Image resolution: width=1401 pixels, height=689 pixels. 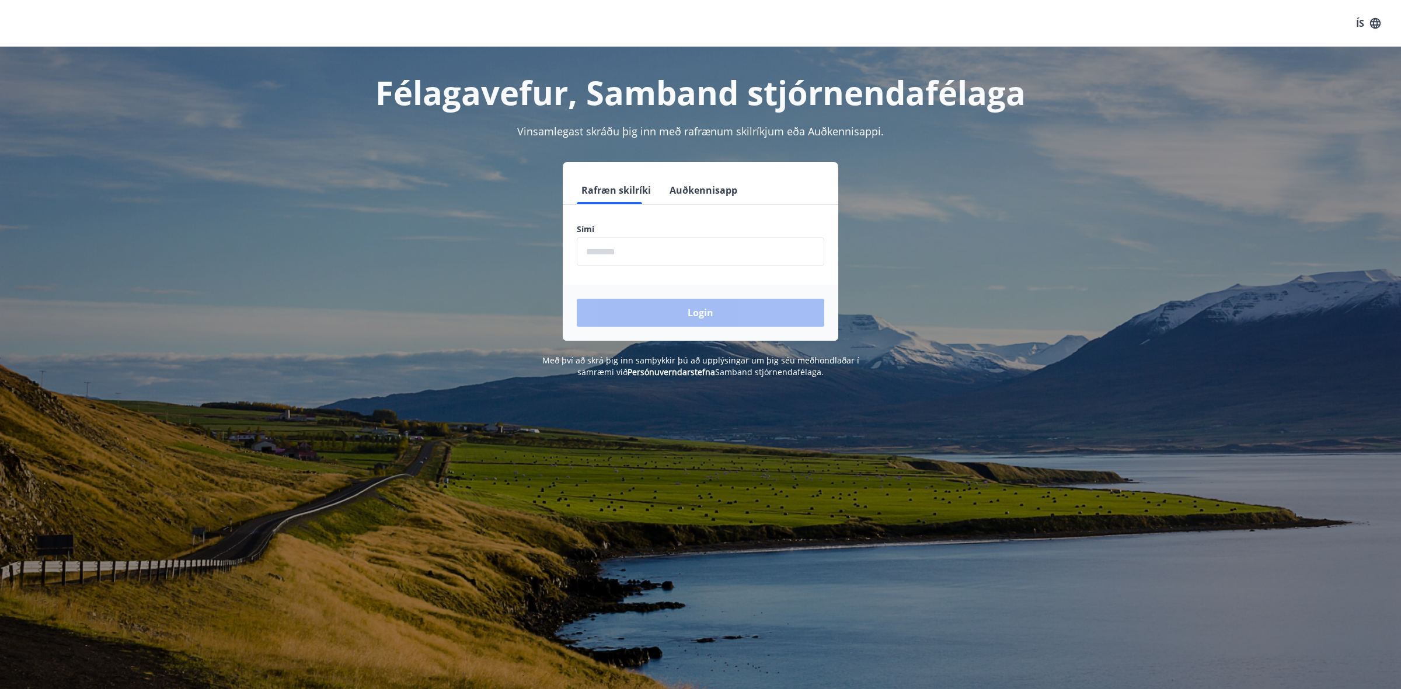 What do you see at coordinates (701, 131) in the screenshot?
I see `span: Vinsamlegast skráðu þig inn með rafrænum skilríkjum eða Auðkennisappi.` at bounding box center [701, 131].